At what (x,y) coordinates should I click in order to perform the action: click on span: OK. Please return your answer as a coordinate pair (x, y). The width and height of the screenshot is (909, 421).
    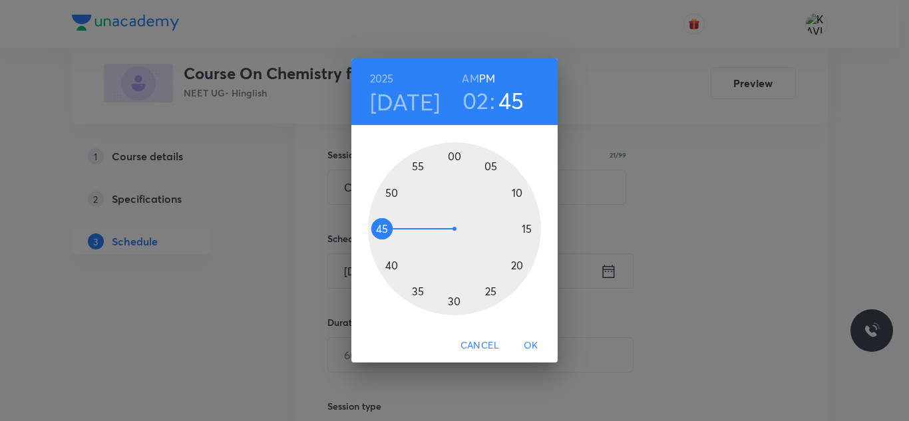
    Looking at the image, I should click on (531, 345).